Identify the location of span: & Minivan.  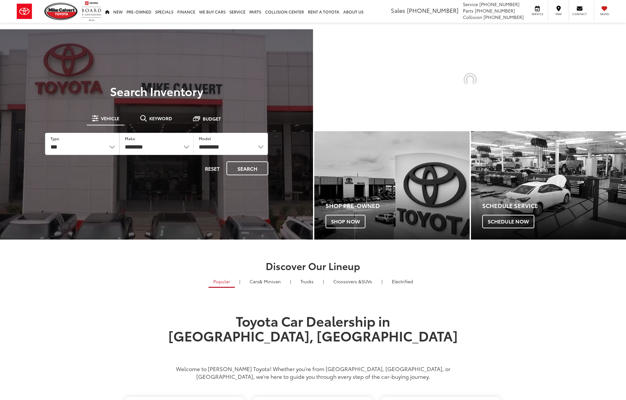
(270, 281).